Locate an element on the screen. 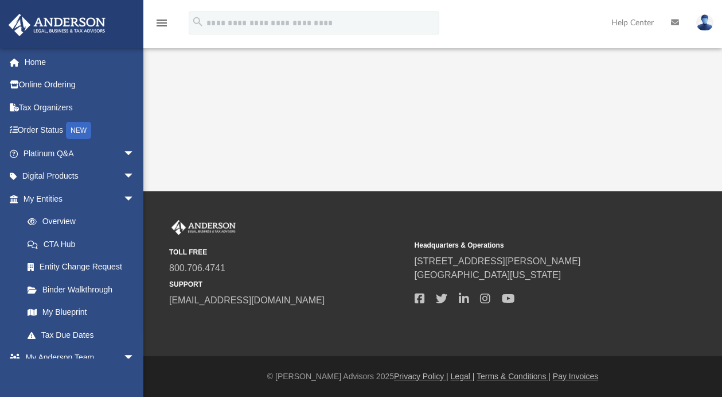 The height and width of the screenshot is (397, 722). div: NEW is located at coordinates (79, 130).